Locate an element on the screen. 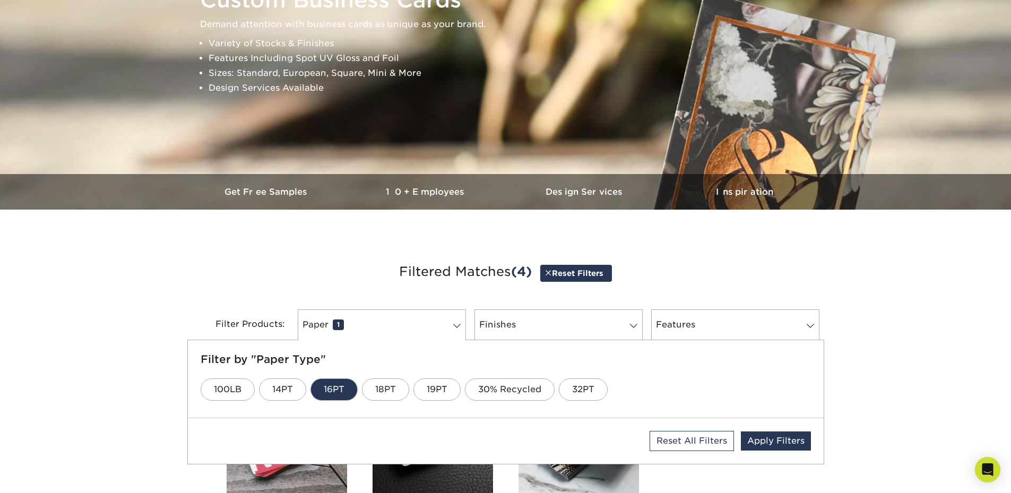 Image resolution: width=1011 pixels, height=493 pixels. h3: Inspiration is located at coordinates (745, 192).